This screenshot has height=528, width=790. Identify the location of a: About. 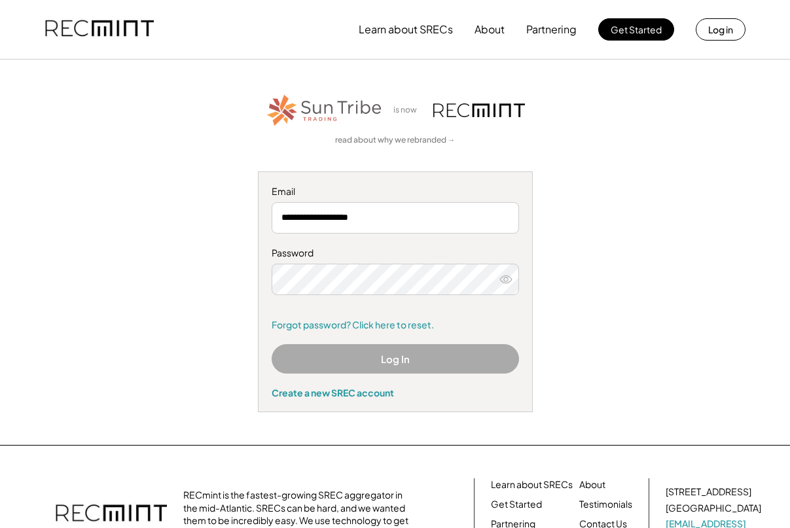
(592, 485).